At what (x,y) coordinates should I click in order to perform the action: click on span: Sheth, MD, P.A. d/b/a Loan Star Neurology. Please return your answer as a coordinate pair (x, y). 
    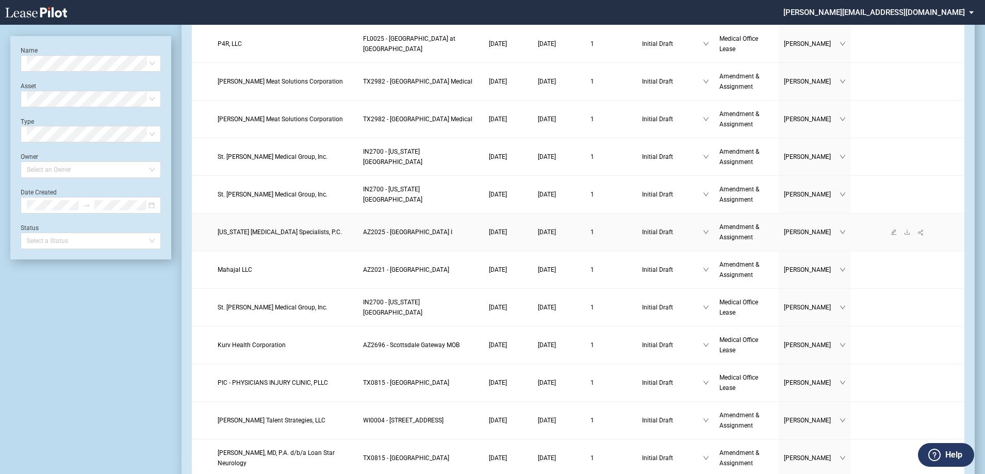
    Looking at the image, I should click on (276, 458).